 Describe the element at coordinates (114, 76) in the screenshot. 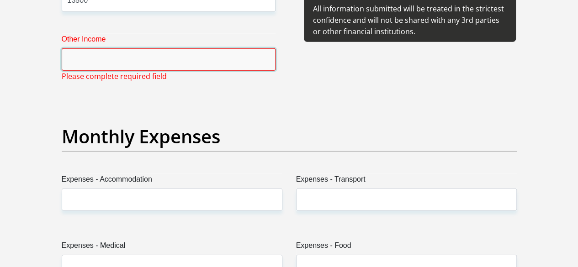

I see `span: Please complete required field` at that location.